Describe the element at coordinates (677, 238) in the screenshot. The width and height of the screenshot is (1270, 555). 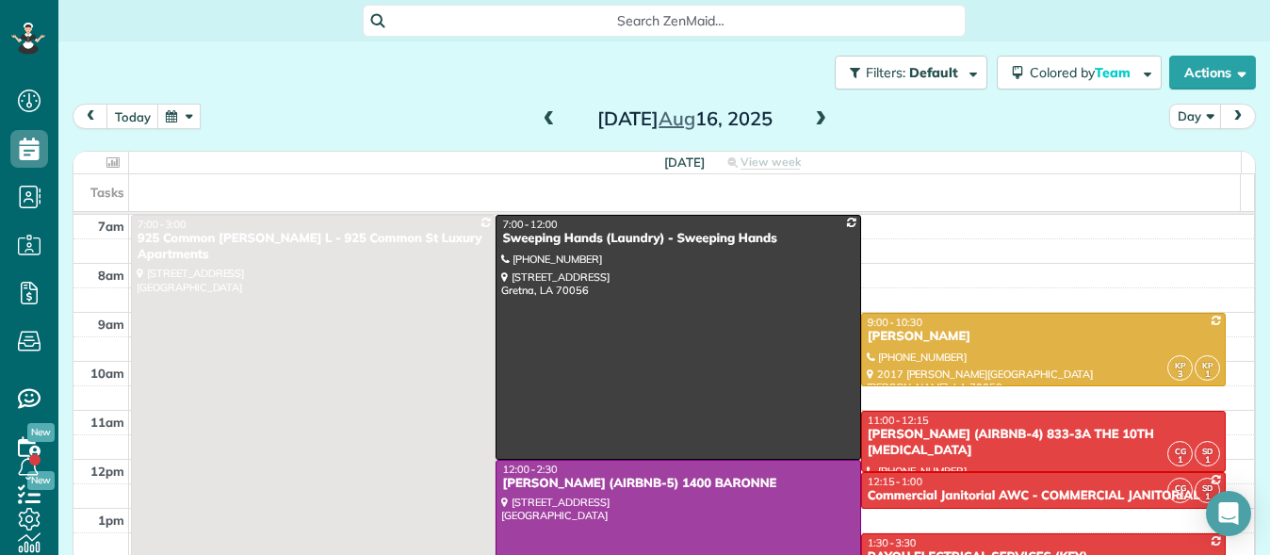
I see `div: Sweeping Hands (Laundry) - Sweeping Hands` at that location.